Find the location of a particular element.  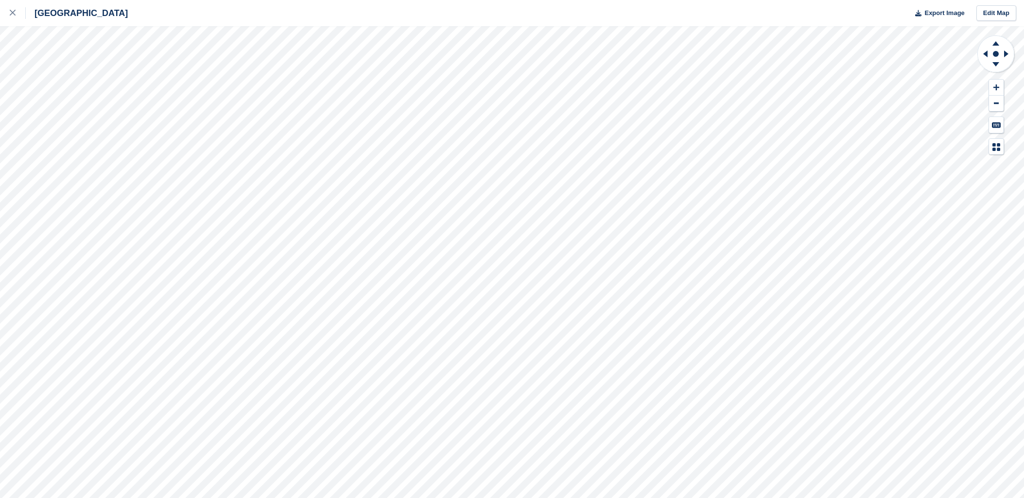

span: Export Image is located at coordinates (944, 13).